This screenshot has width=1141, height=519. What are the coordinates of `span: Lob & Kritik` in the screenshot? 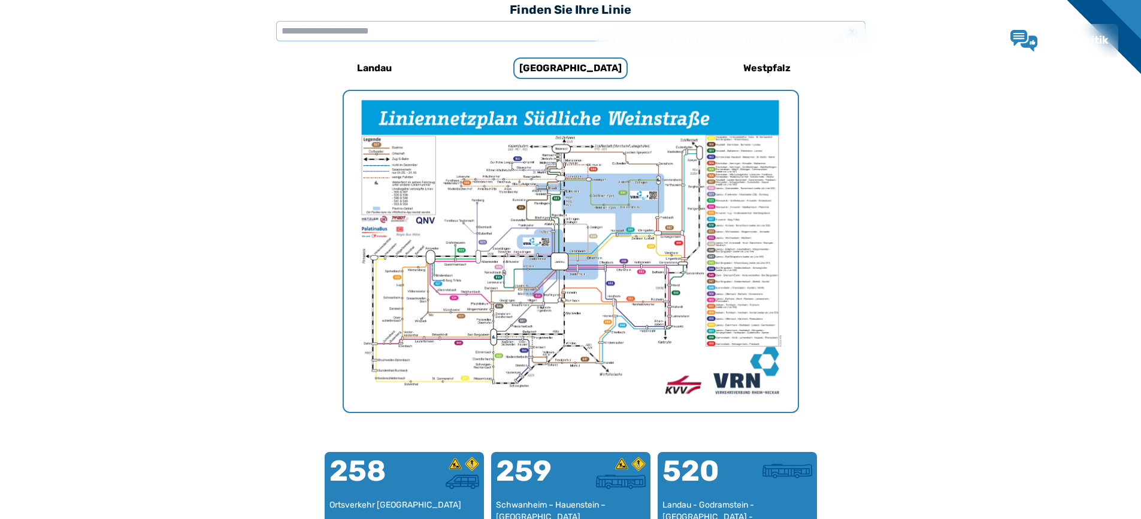 It's located at (1078, 40).